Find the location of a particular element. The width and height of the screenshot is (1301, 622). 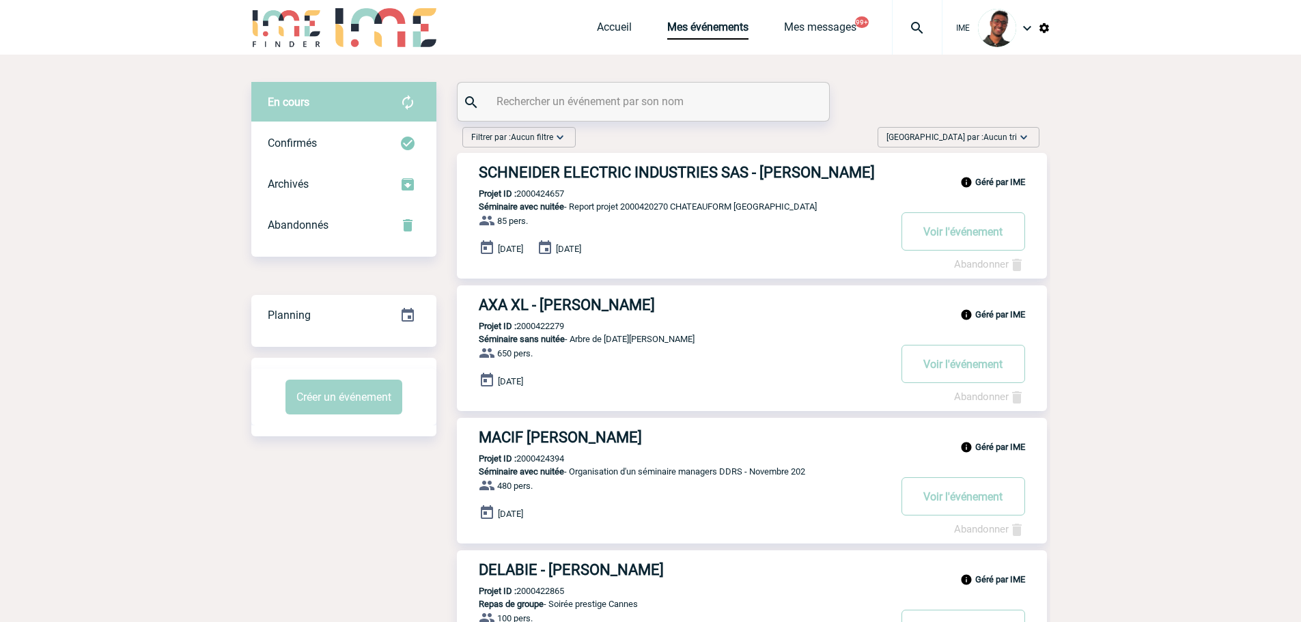

p: 2000424657 is located at coordinates (510, 193).